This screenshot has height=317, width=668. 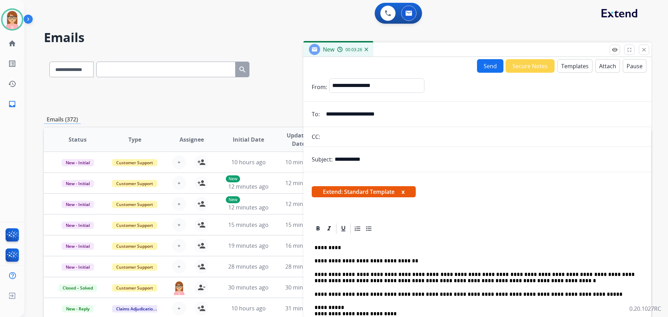 What do you see at coordinates (354, 50) in the screenshot?
I see `span: 00:03:26` at bounding box center [354, 50].